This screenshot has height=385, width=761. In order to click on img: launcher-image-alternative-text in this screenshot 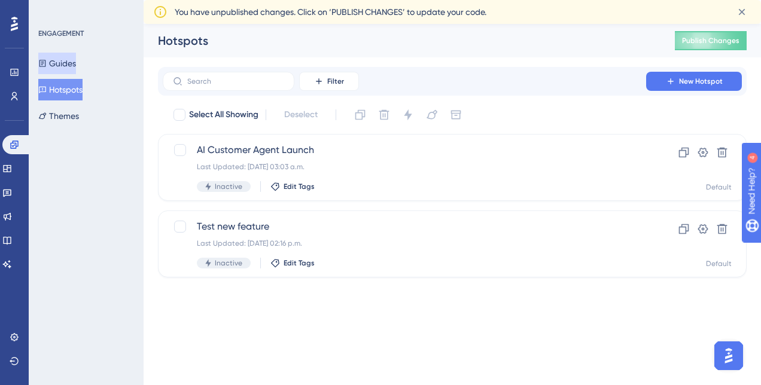, I will do `click(18, 18)`.